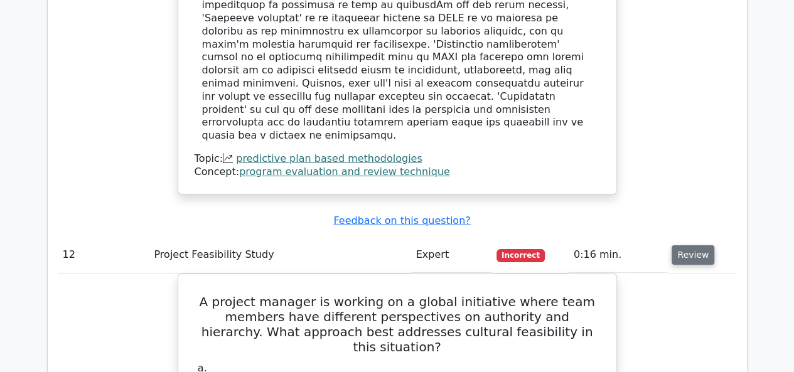  What do you see at coordinates (345, 171) in the screenshot?
I see `a: program evaluation and review technique` at bounding box center [345, 171].